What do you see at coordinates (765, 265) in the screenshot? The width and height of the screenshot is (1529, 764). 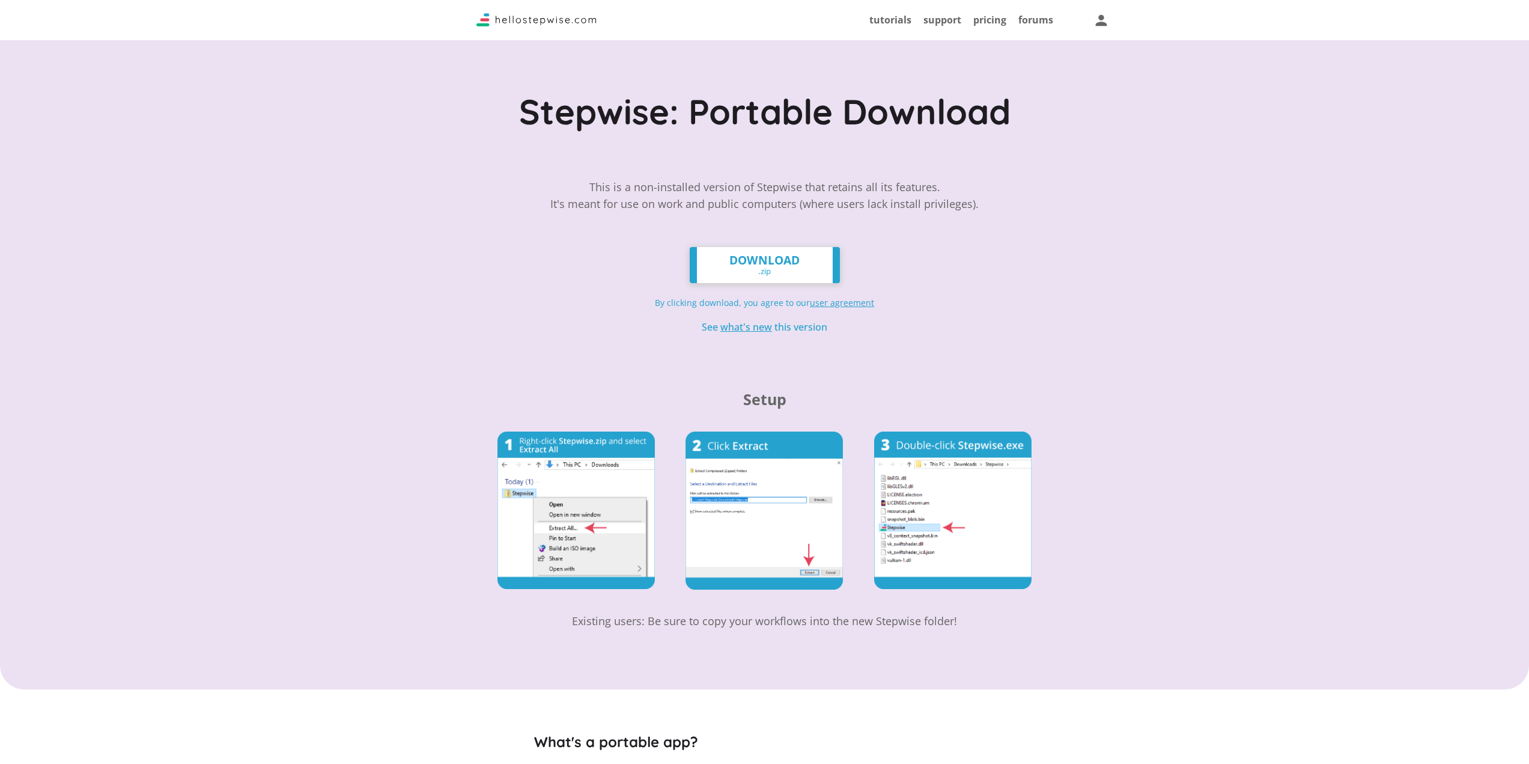 I see `a: DOWNLOAD.zip` at bounding box center [765, 265].